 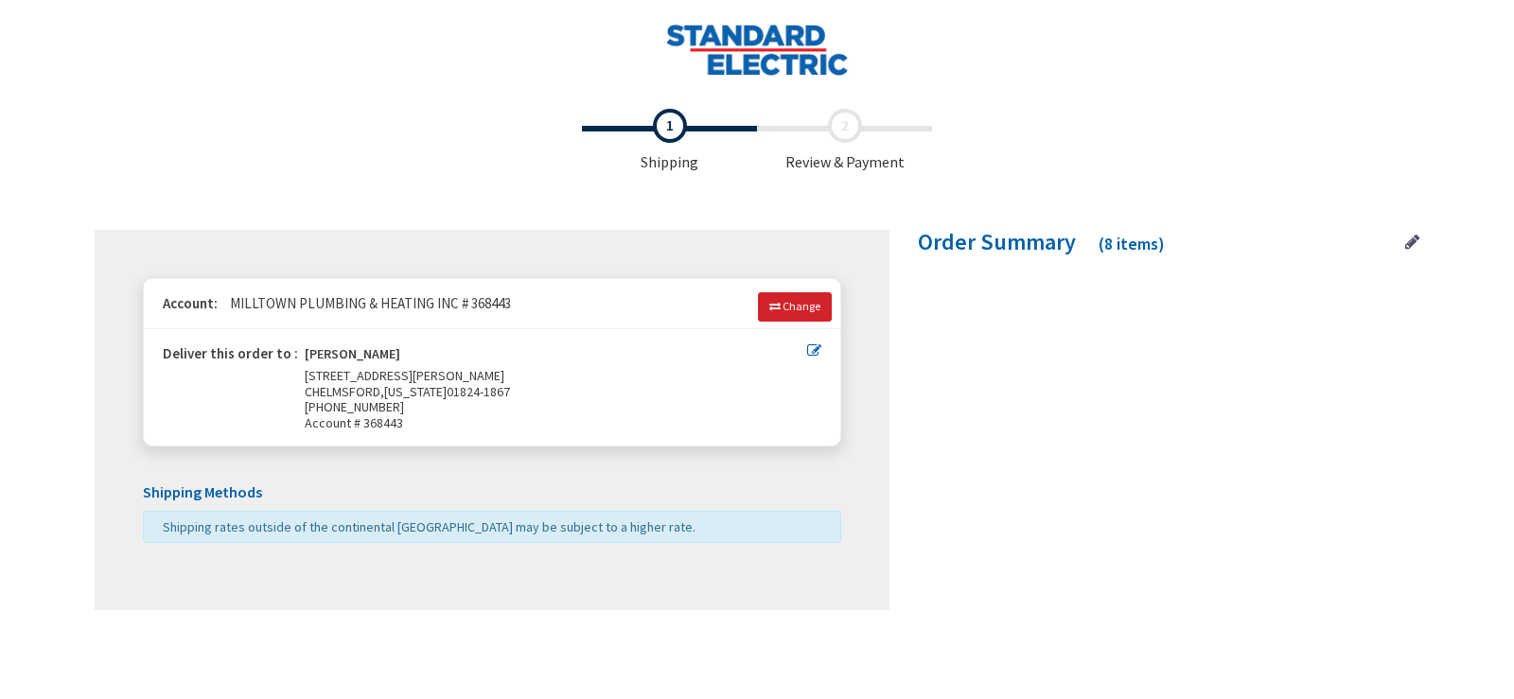 I want to click on span: Order Summary, so click(x=996, y=241).